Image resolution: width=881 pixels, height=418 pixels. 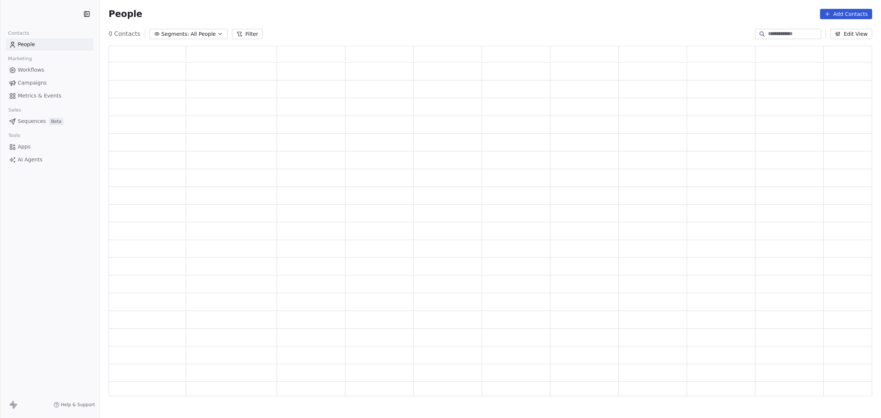 I want to click on a: Campaigns, so click(x=50, y=83).